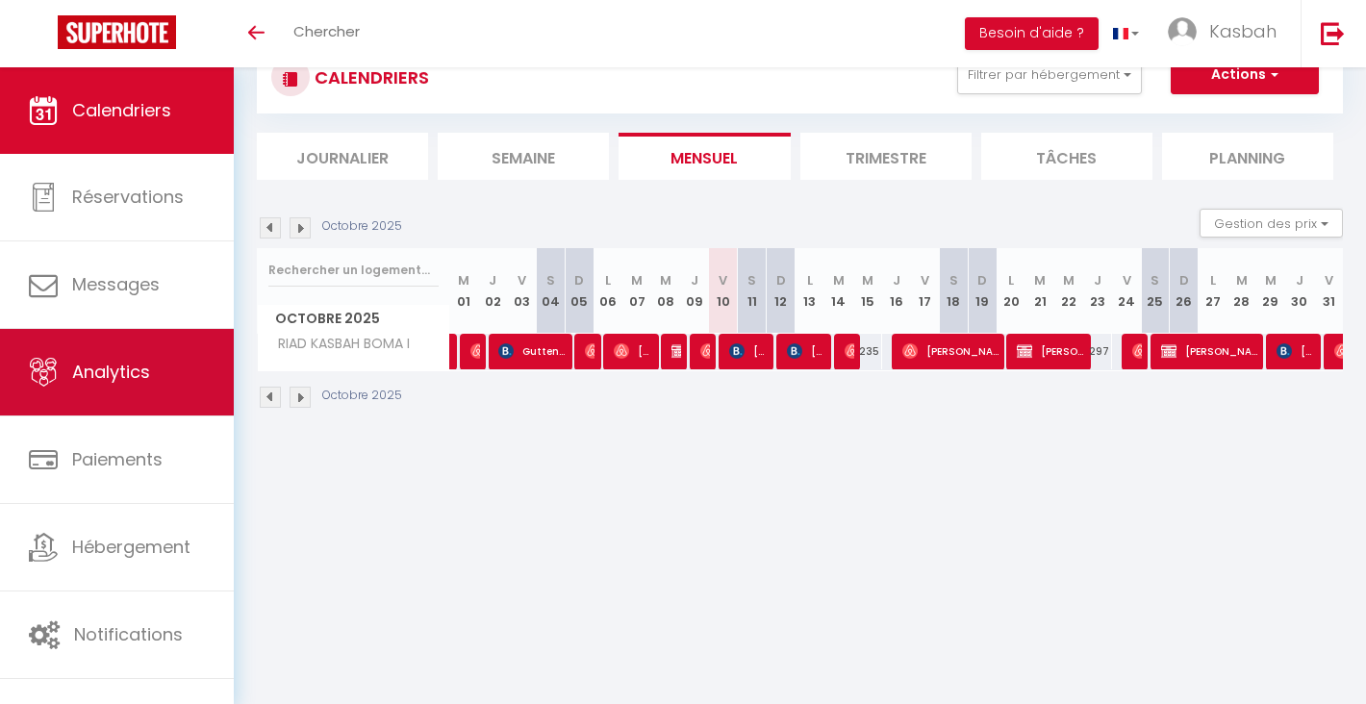 This screenshot has width=1366, height=704. I want to click on div: 297, so click(1098, 351).